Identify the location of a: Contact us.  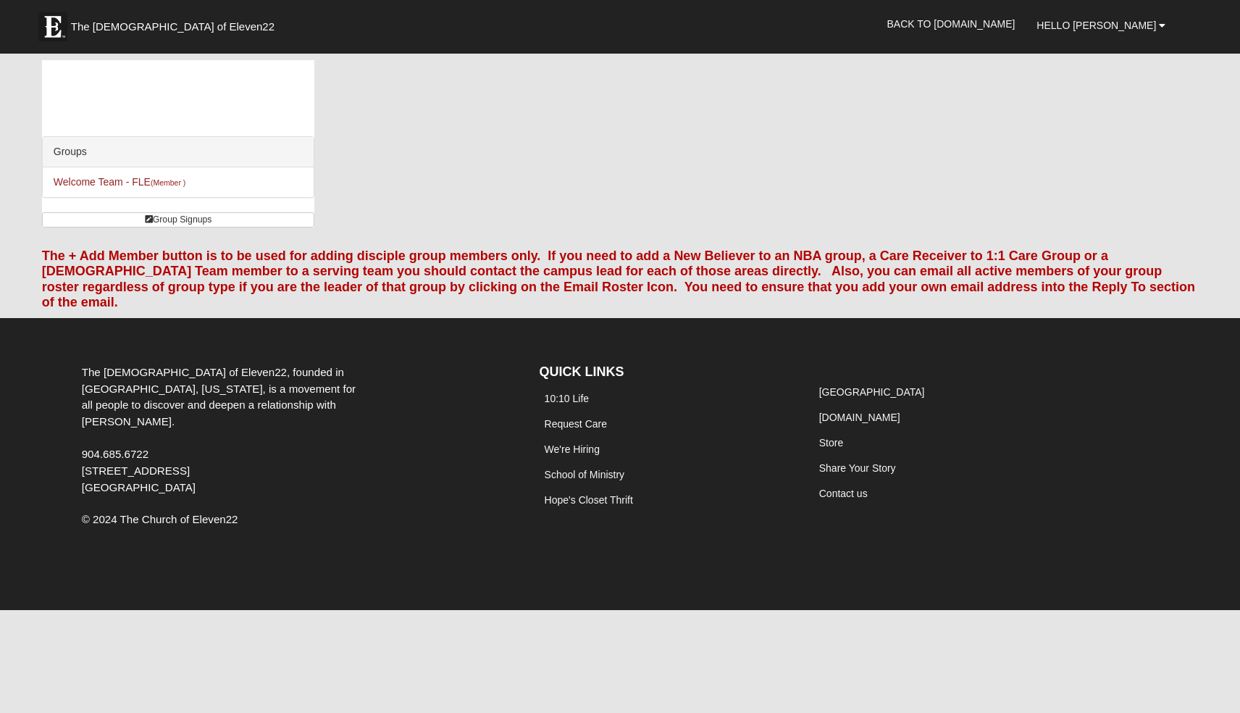
(843, 493).